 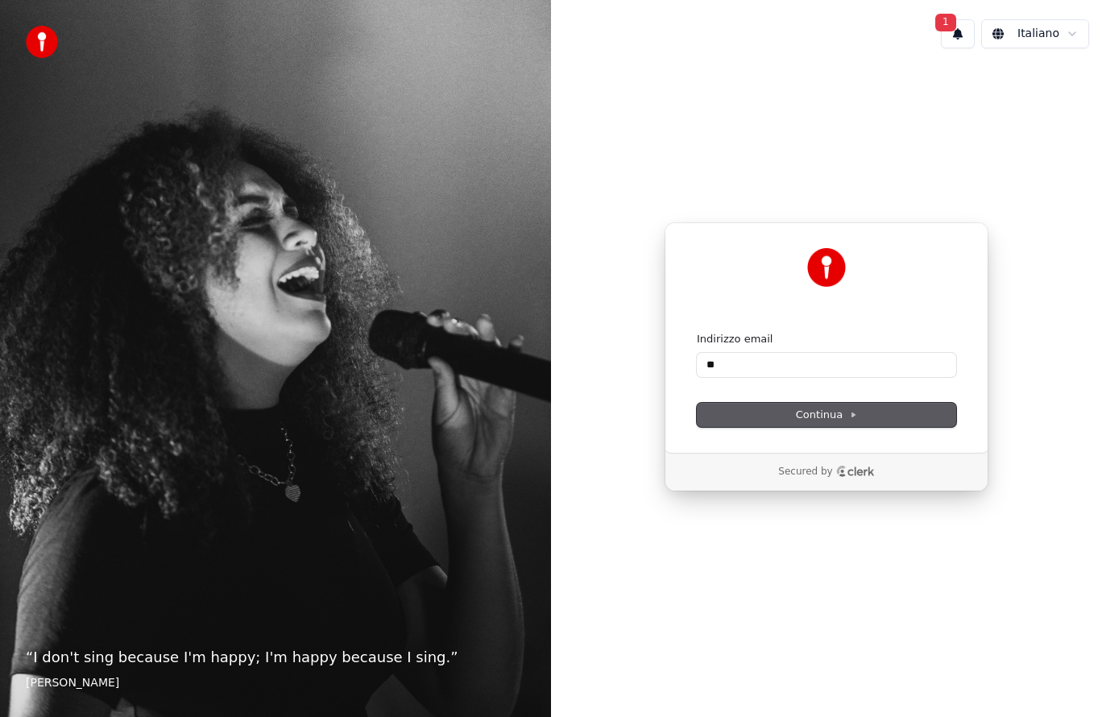 What do you see at coordinates (827, 415) in the screenshot?
I see `button: Continua` at bounding box center [827, 415].